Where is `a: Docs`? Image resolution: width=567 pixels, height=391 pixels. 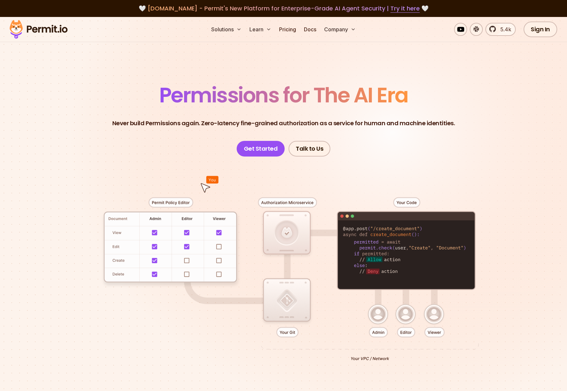
a: Docs is located at coordinates (310, 29).